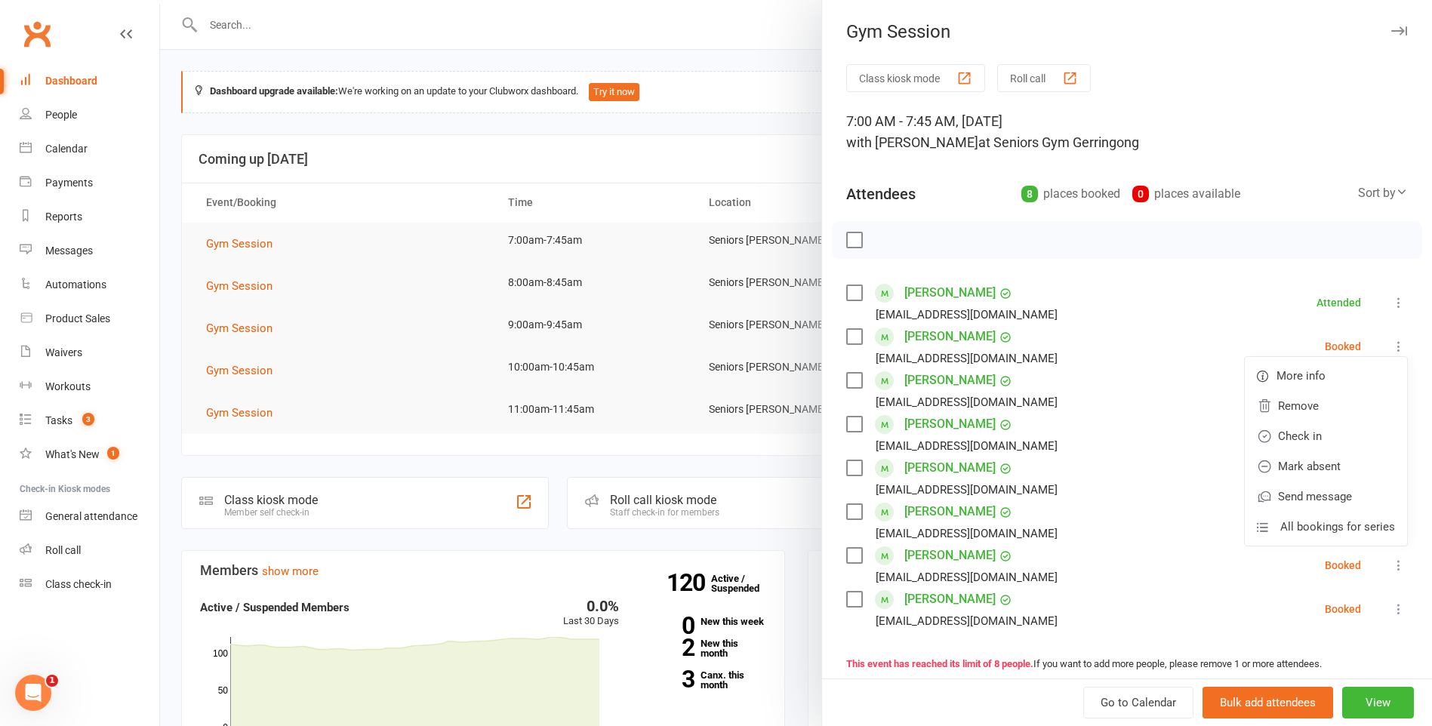  What do you see at coordinates (89, 550) in the screenshot?
I see `a: Roll call` at bounding box center [89, 550].